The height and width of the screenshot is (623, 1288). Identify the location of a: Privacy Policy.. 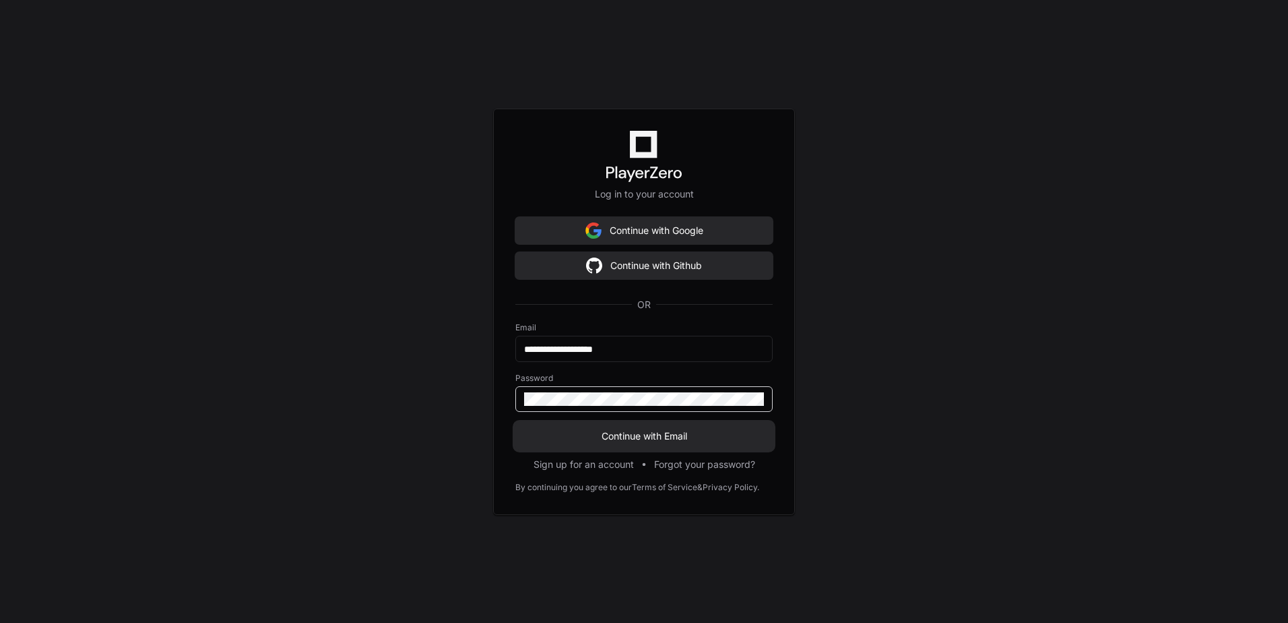
(731, 487).